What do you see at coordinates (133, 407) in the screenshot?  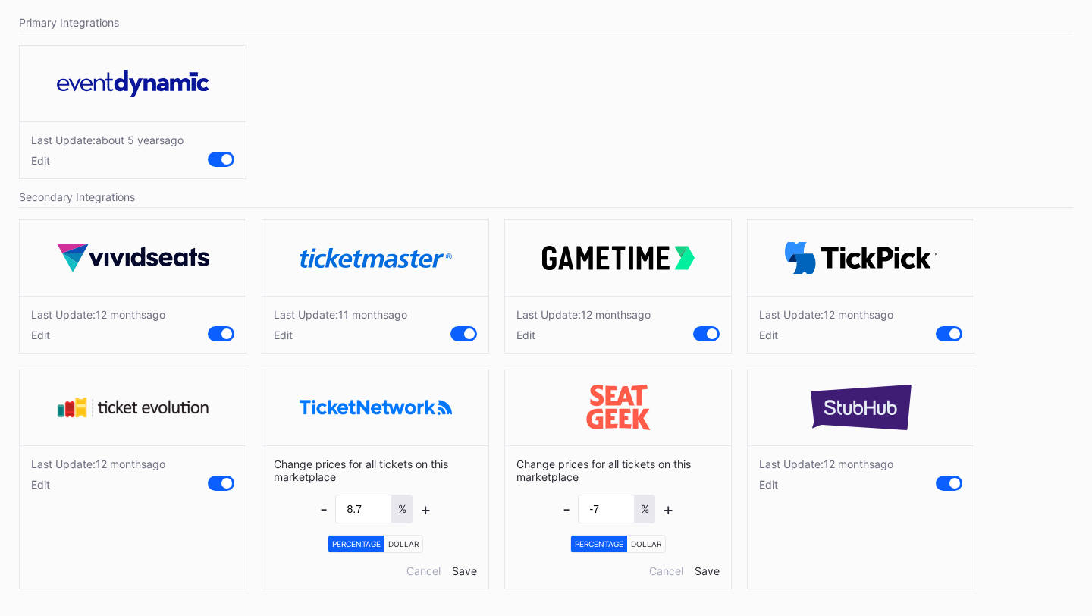 I see `img: tevo.svg` at bounding box center [133, 407].